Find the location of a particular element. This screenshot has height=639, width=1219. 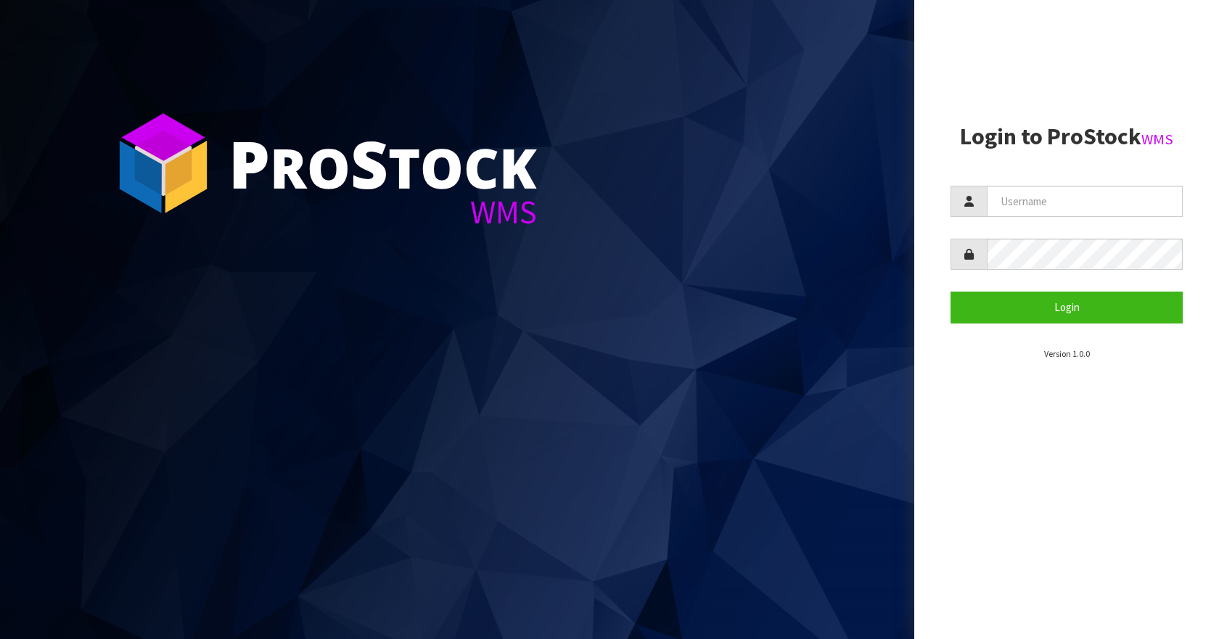

img: ProStock Cube is located at coordinates (163, 163).